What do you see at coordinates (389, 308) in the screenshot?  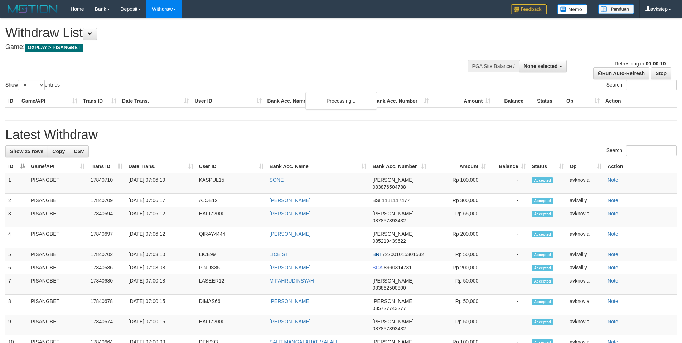 I see `span: Copy 085727743277 to clipboard` at bounding box center [389, 308].